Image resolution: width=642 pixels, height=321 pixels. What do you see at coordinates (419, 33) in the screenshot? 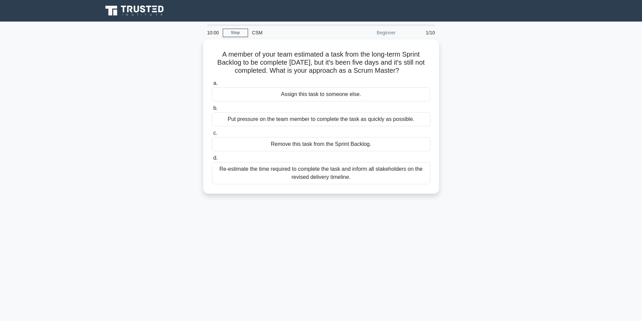
I see `div: 1/10` at bounding box center [419, 33].